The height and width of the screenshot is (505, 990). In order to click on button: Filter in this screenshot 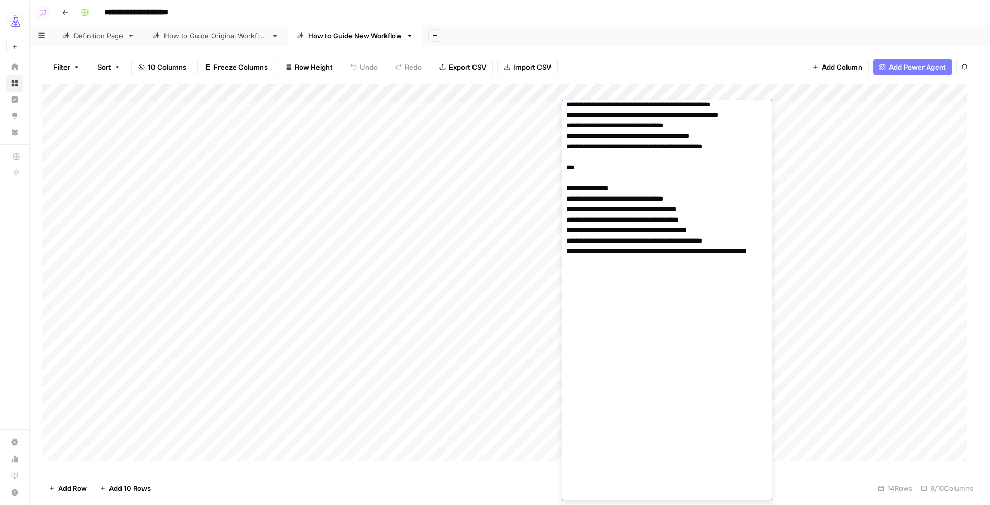, I will do `click(67, 67)`.